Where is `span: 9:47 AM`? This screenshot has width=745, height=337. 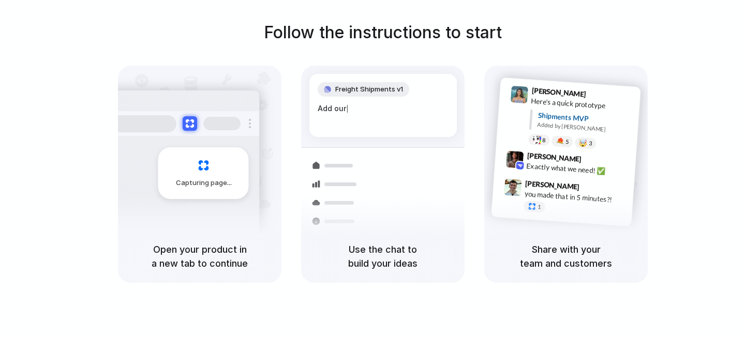
span: 9:47 AM is located at coordinates (593, 189).